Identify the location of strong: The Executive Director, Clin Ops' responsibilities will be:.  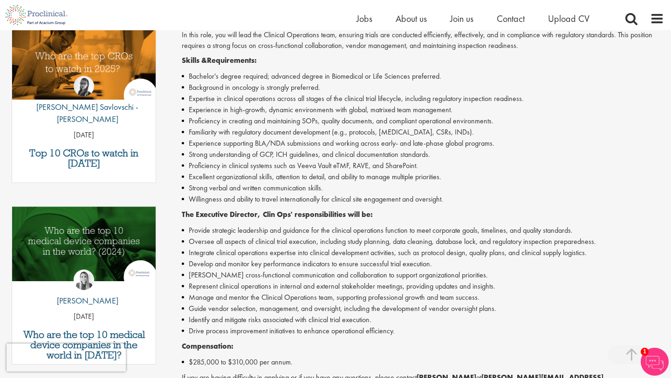
(277, 214).